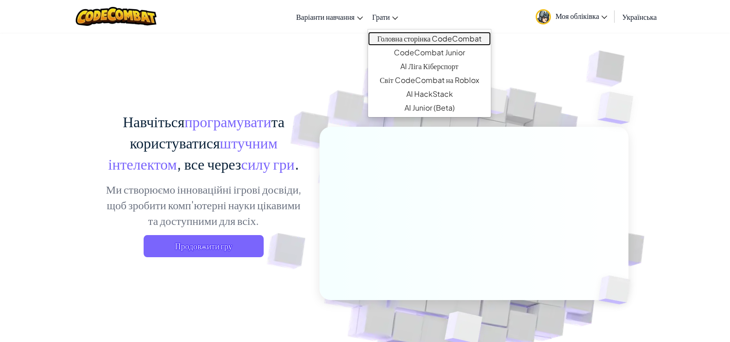 Image resolution: width=730 pixels, height=342 pixels. What do you see at coordinates (381, 17) in the screenshot?
I see `span: Грати` at bounding box center [381, 17].